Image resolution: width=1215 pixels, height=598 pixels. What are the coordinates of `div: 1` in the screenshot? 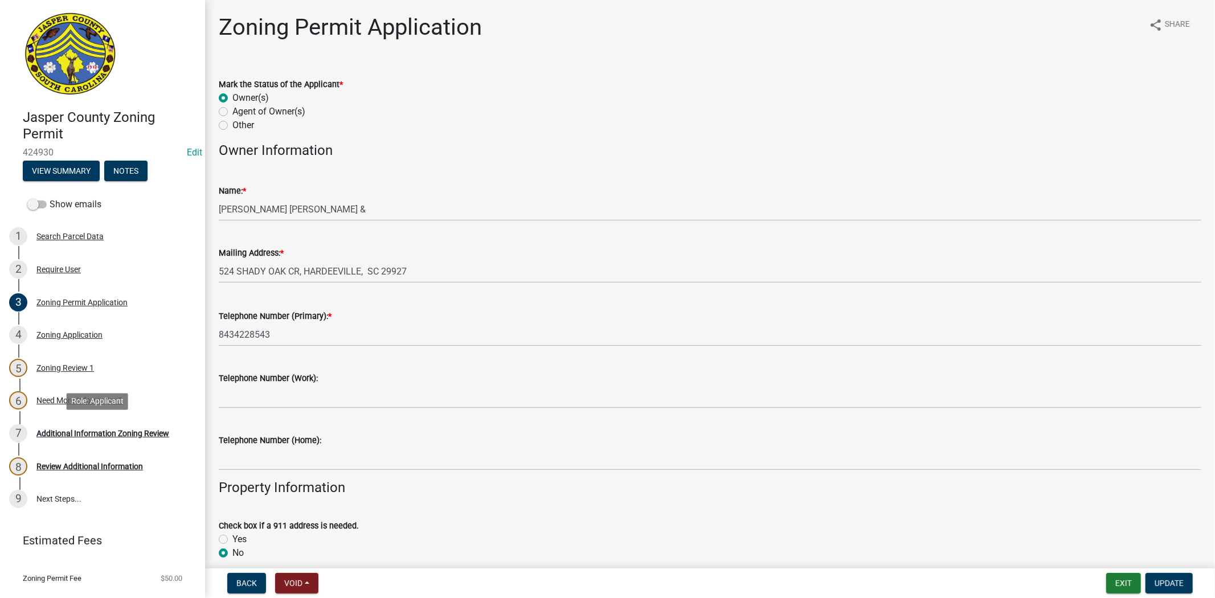 It's located at (18, 236).